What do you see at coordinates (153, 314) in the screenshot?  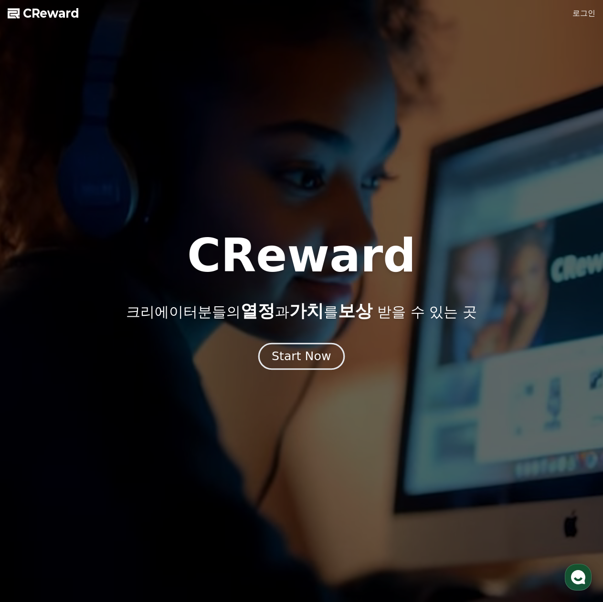 I see `a: 설정` at bounding box center [153, 314].